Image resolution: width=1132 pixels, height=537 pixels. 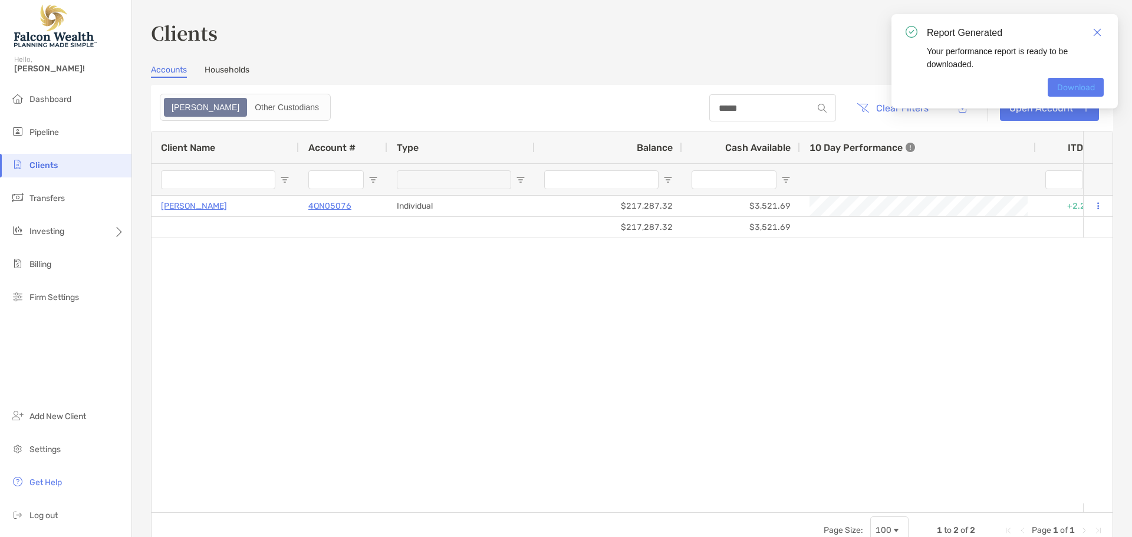 I want to click on a: Close, so click(x=1097, y=32).